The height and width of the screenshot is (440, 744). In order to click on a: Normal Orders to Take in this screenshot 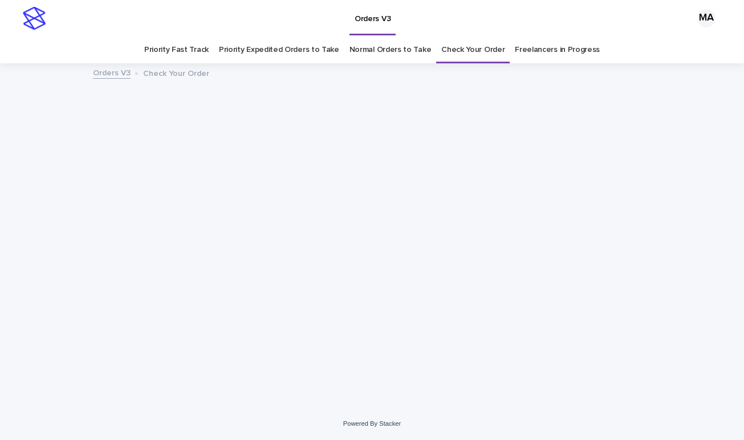, I will do `click(391, 50)`.